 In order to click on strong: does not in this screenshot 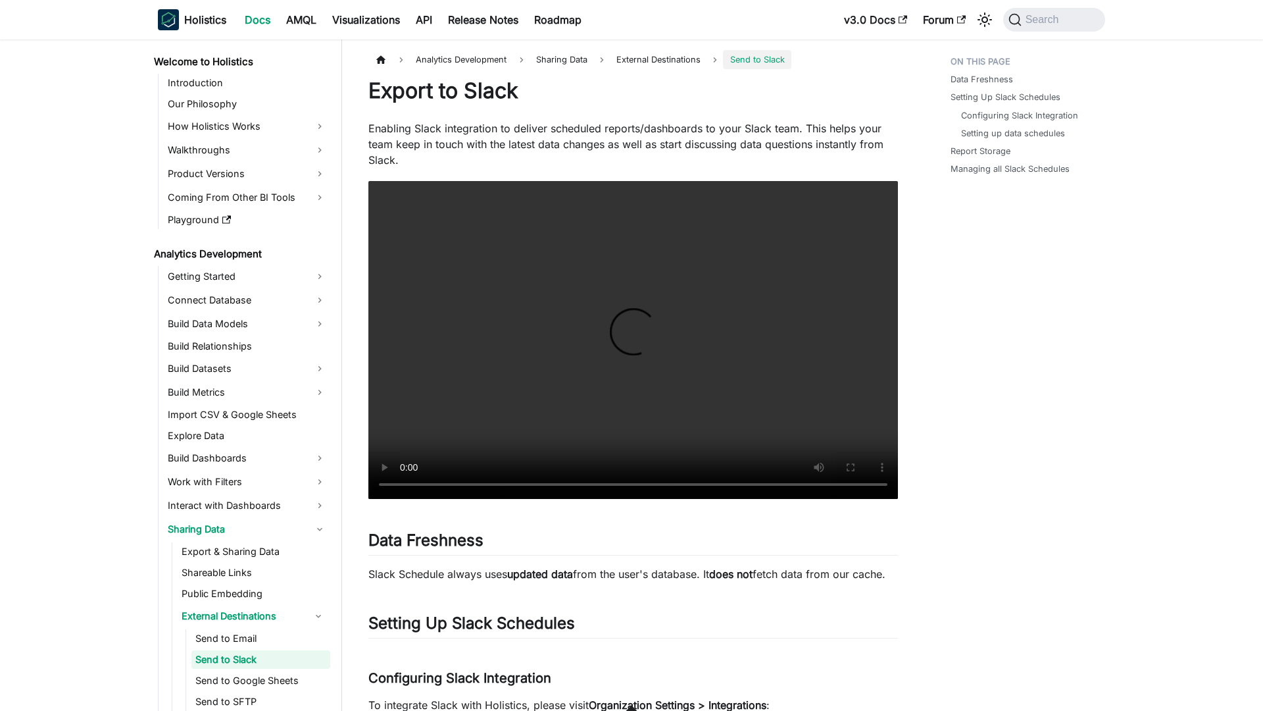, I will do `click(731, 574)`.